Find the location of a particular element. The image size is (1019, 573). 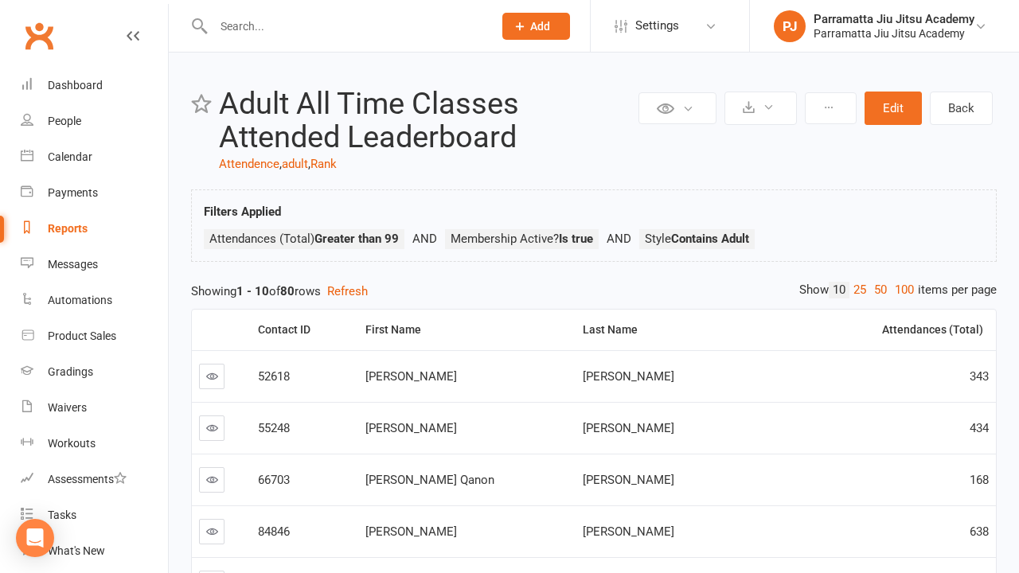

a: 25 is located at coordinates (860, 290).